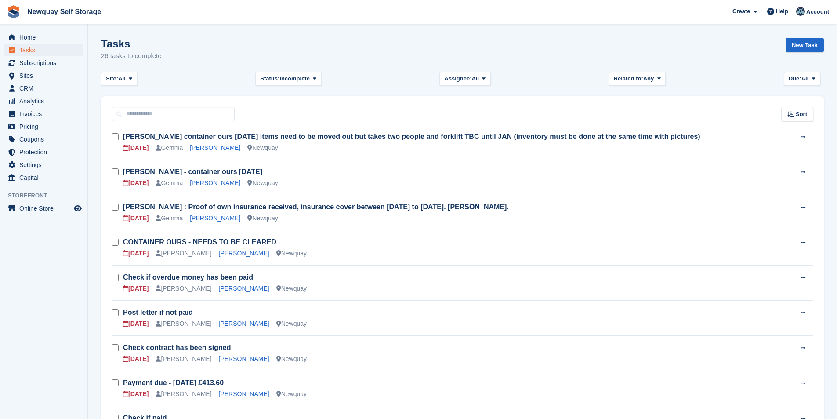 This screenshot has height=419, width=837. Describe the element at coordinates (158, 312) in the screenshot. I see `a: Post letter if not paid` at that location.